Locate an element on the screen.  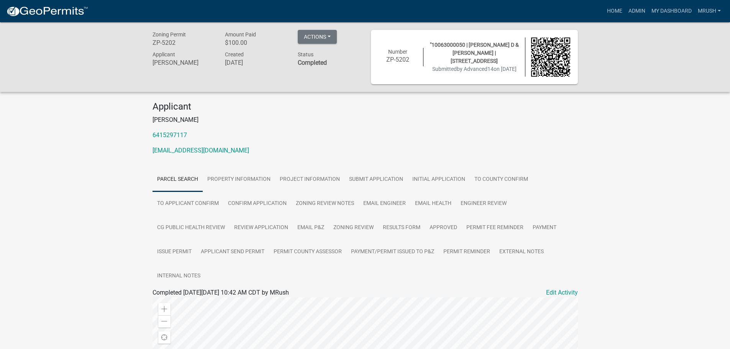
a: CG Public Health Review is located at coordinates (191, 228).